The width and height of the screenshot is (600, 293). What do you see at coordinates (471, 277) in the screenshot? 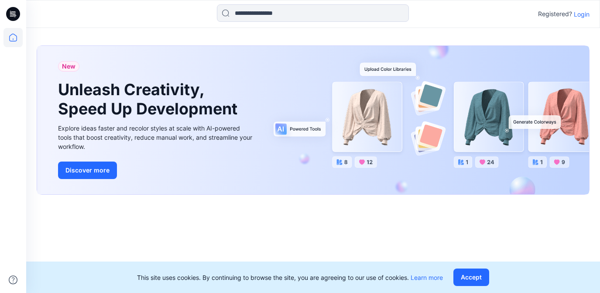
I see `button: Accept` at bounding box center [471, 277].